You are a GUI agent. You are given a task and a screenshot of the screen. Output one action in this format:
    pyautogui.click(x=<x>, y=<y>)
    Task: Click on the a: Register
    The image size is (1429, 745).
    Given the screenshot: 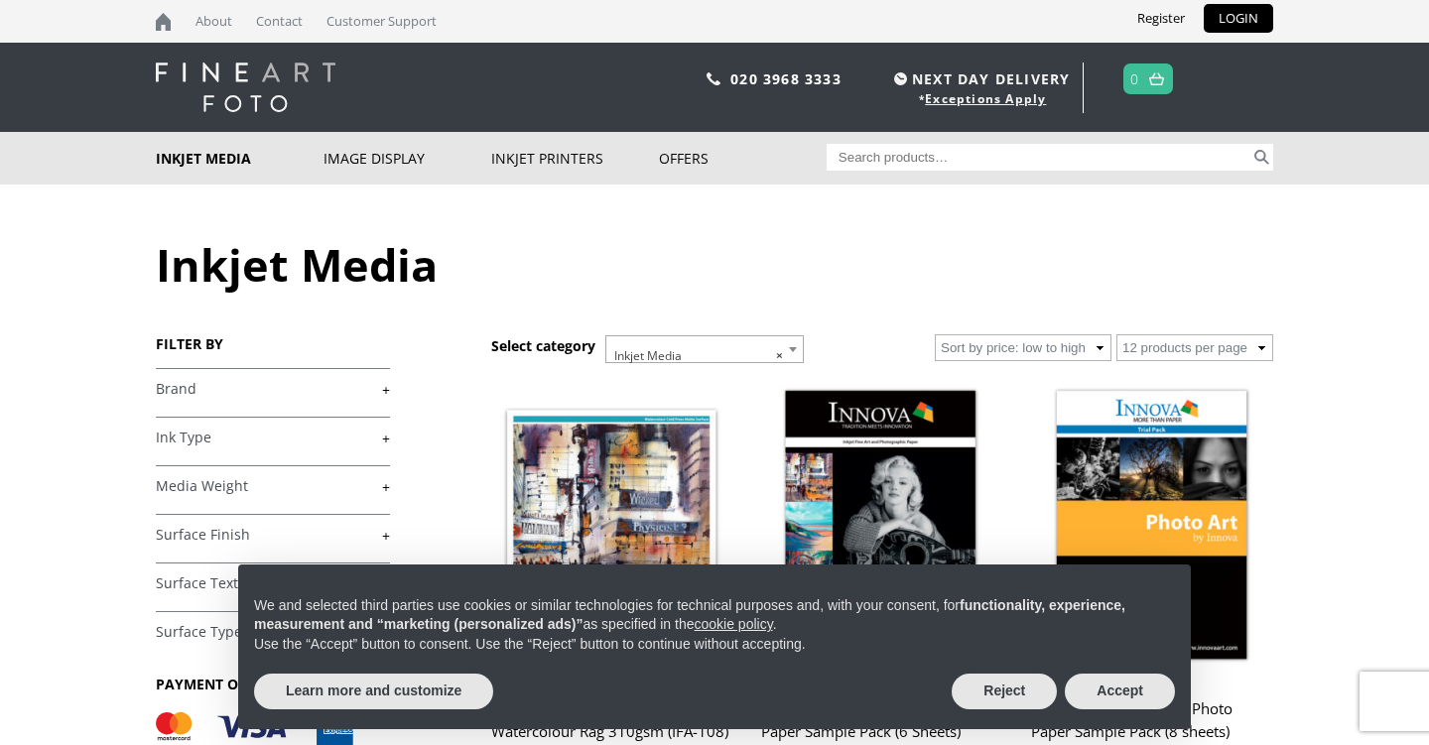 What is the action you would take?
    pyautogui.click(x=1161, y=18)
    